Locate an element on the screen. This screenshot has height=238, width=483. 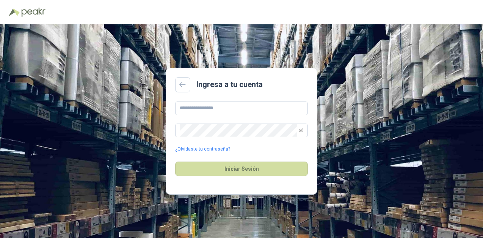
span: eye-invisible is located at coordinates (301, 130).